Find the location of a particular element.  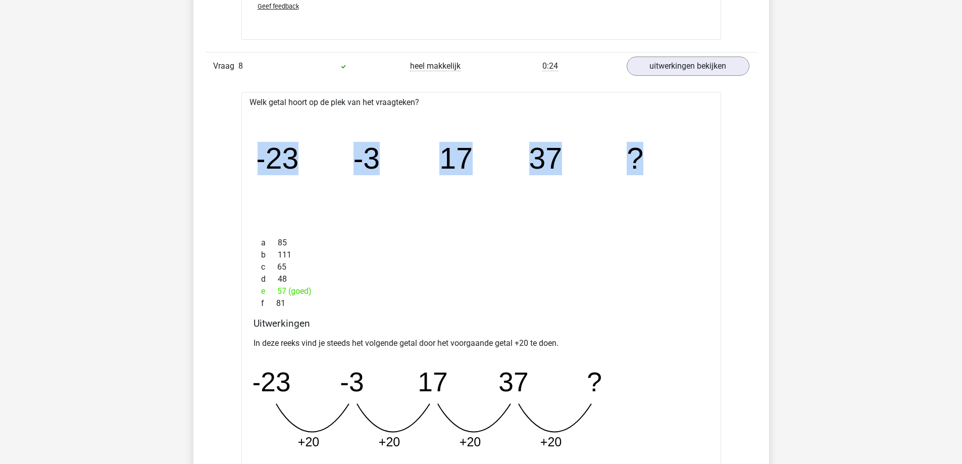

h4: Uitwerkingen is located at coordinates (481, 323).